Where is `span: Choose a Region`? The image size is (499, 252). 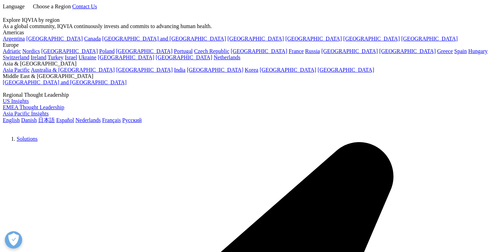
span: Choose a Region is located at coordinates (52, 6).